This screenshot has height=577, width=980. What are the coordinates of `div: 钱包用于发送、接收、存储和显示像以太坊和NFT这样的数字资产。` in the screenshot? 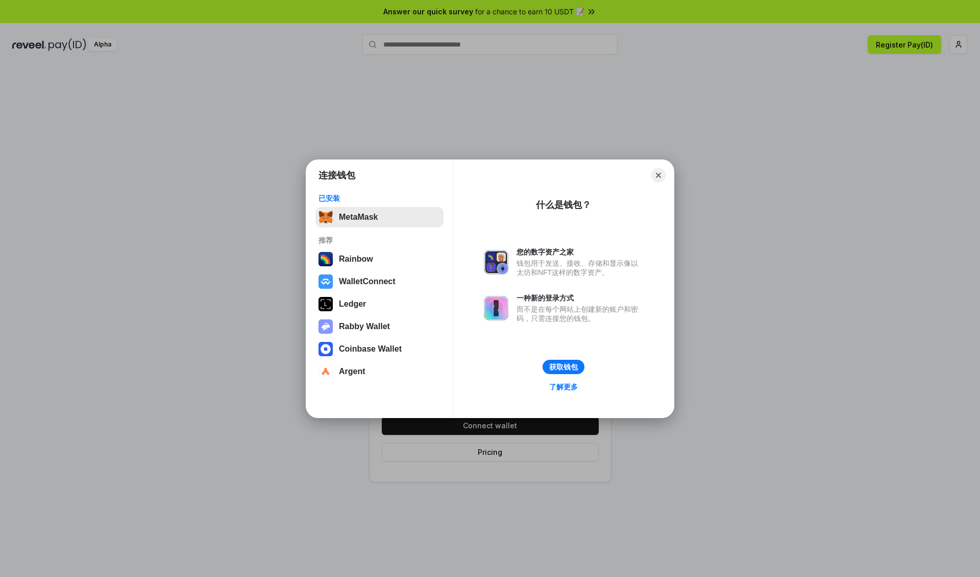 It's located at (580, 268).